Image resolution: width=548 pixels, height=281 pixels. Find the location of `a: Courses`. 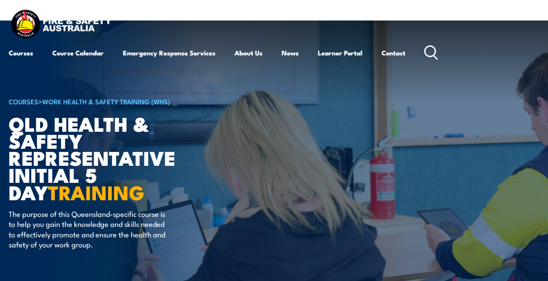

a: Courses is located at coordinates (21, 53).